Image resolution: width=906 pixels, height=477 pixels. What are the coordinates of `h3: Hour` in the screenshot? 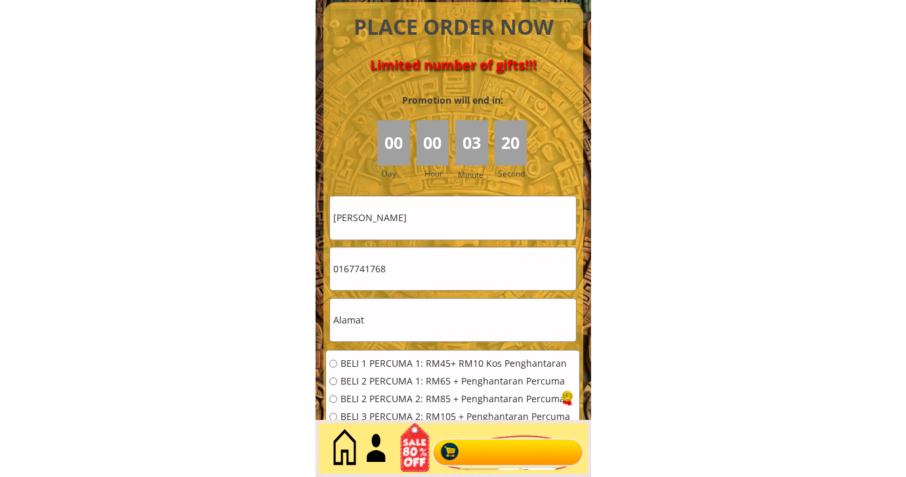 It's located at (438, 173).